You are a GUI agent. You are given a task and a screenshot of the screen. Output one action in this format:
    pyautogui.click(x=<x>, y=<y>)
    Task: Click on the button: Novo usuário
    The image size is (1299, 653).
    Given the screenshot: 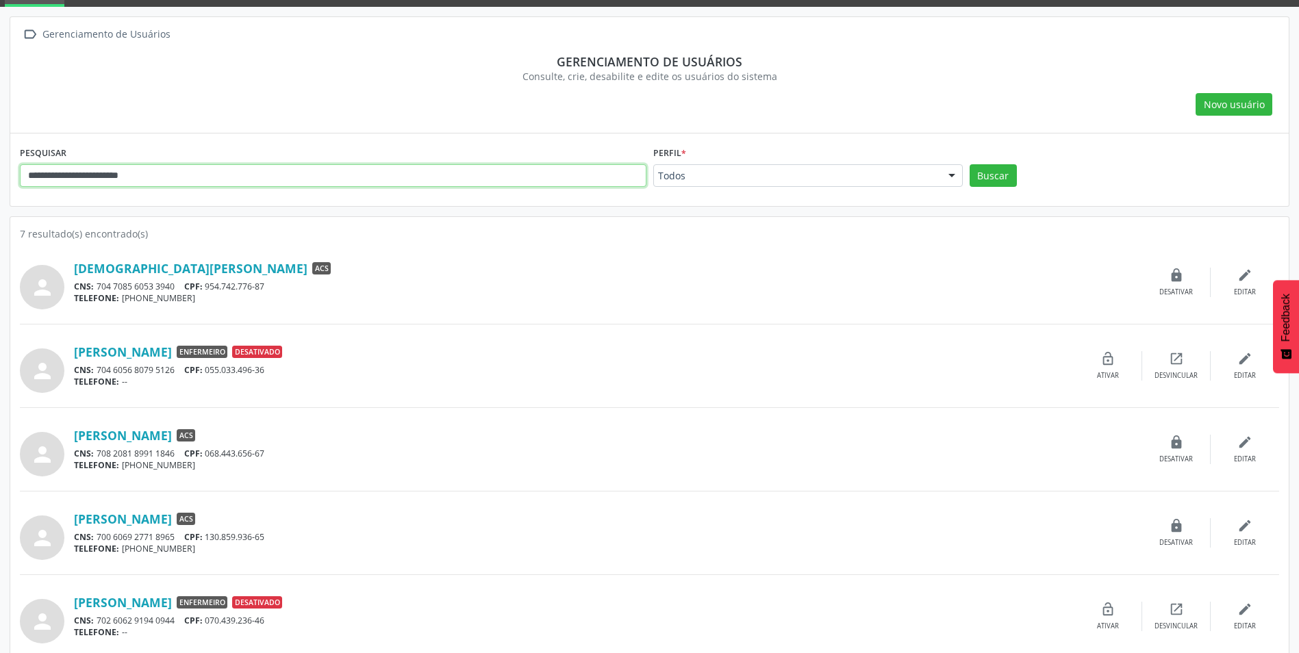 What is the action you would take?
    pyautogui.click(x=1234, y=105)
    